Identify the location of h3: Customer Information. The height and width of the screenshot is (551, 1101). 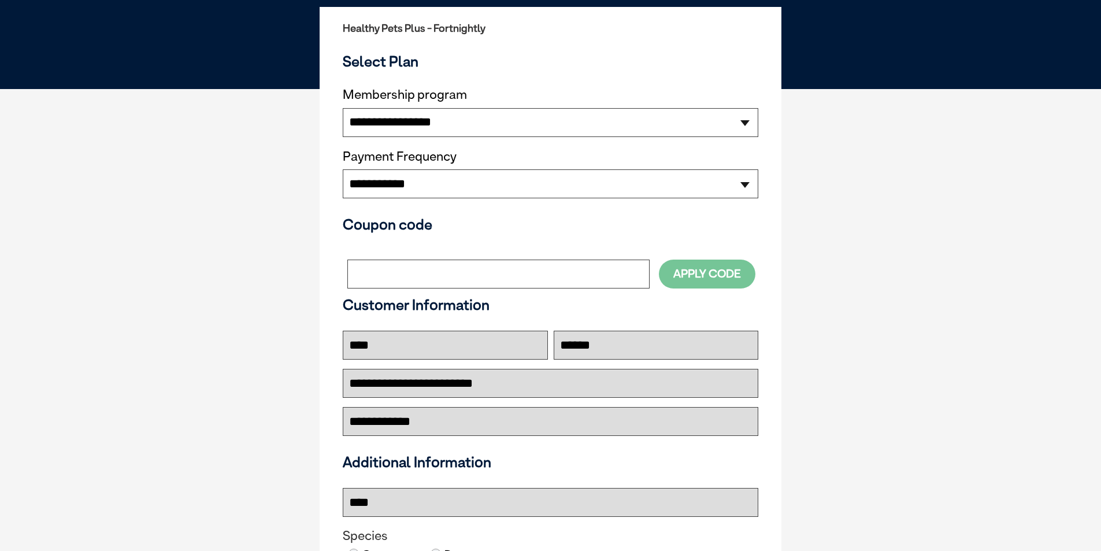
(550, 305).